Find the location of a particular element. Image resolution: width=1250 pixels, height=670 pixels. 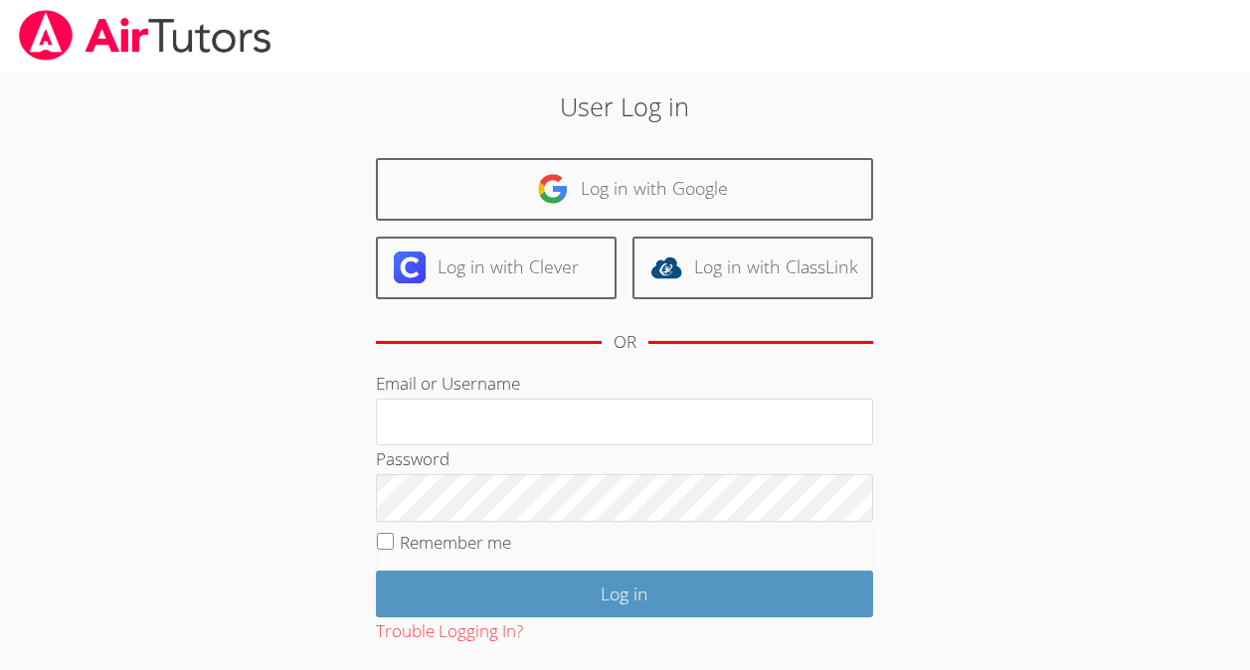

img: classlink-logo-d6bb404cc1216ec64c9a2012d9dc4662098be43eaf13dc465df04b49fa7ab582.svg is located at coordinates (666, 267).